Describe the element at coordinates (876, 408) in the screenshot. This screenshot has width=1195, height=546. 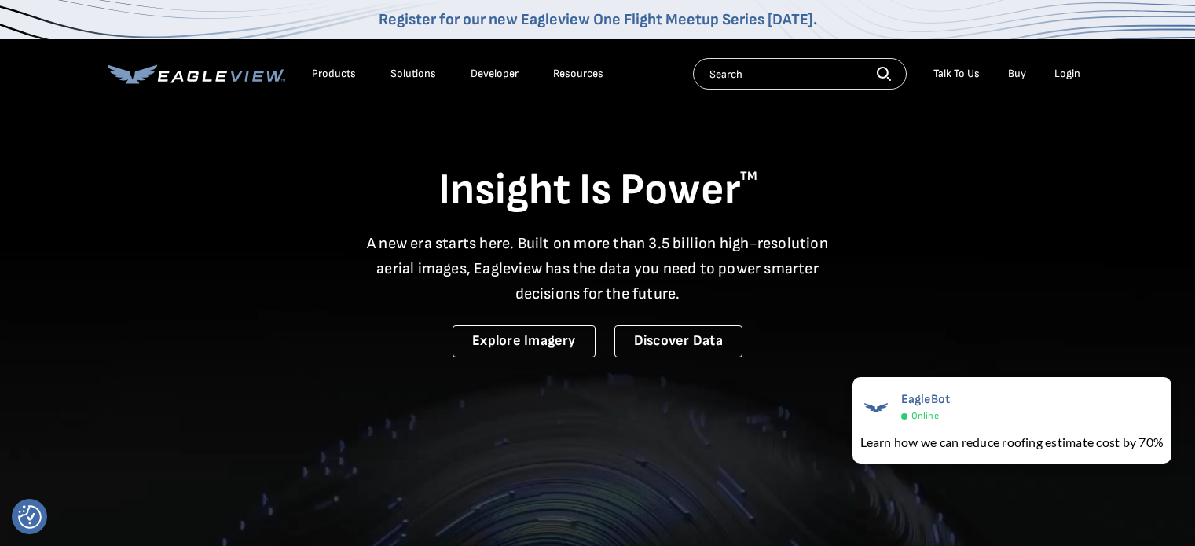
I see `img: EagleBot` at that location.